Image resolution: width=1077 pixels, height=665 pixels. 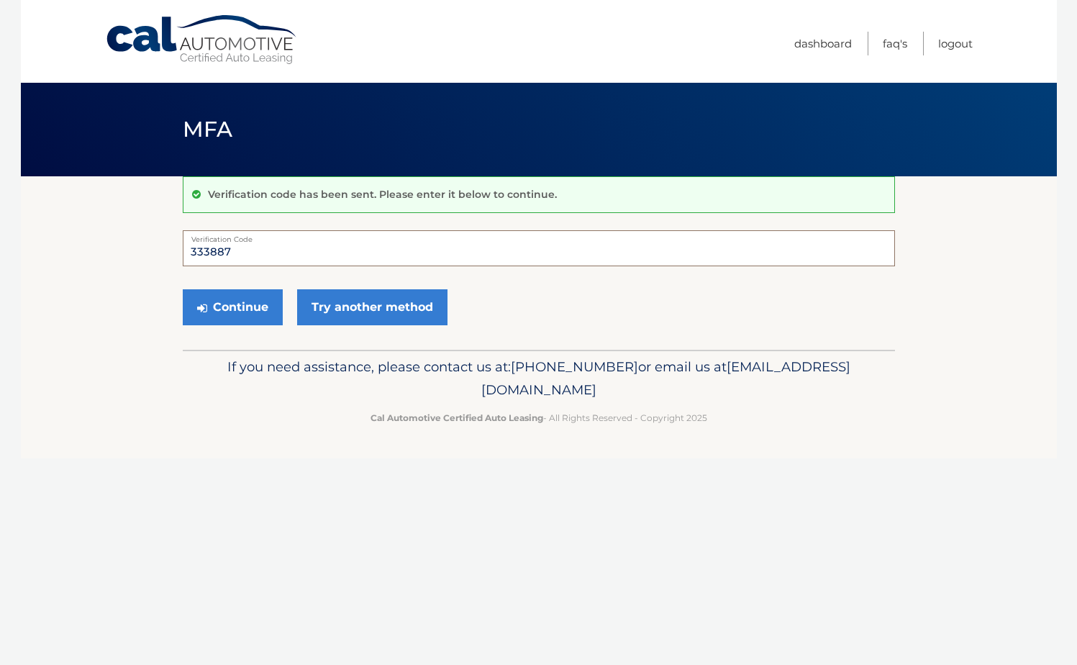 What do you see at coordinates (955, 43) in the screenshot?
I see `a: Logout` at bounding box center [955, 43].